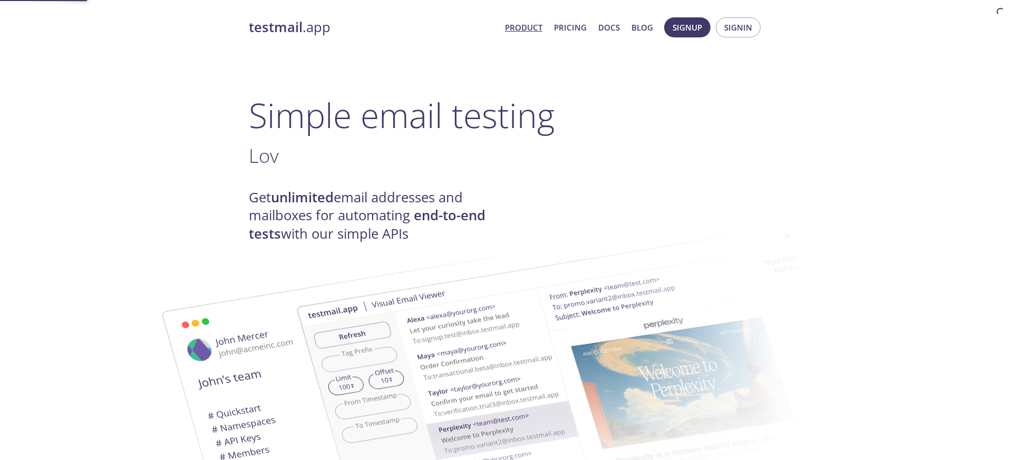 The height and width of the screenshot is (460, 1012). What do you see at coordinates (609, 27) in the screenshot?
I see `a: Docs` at bounding box center [609, 27].